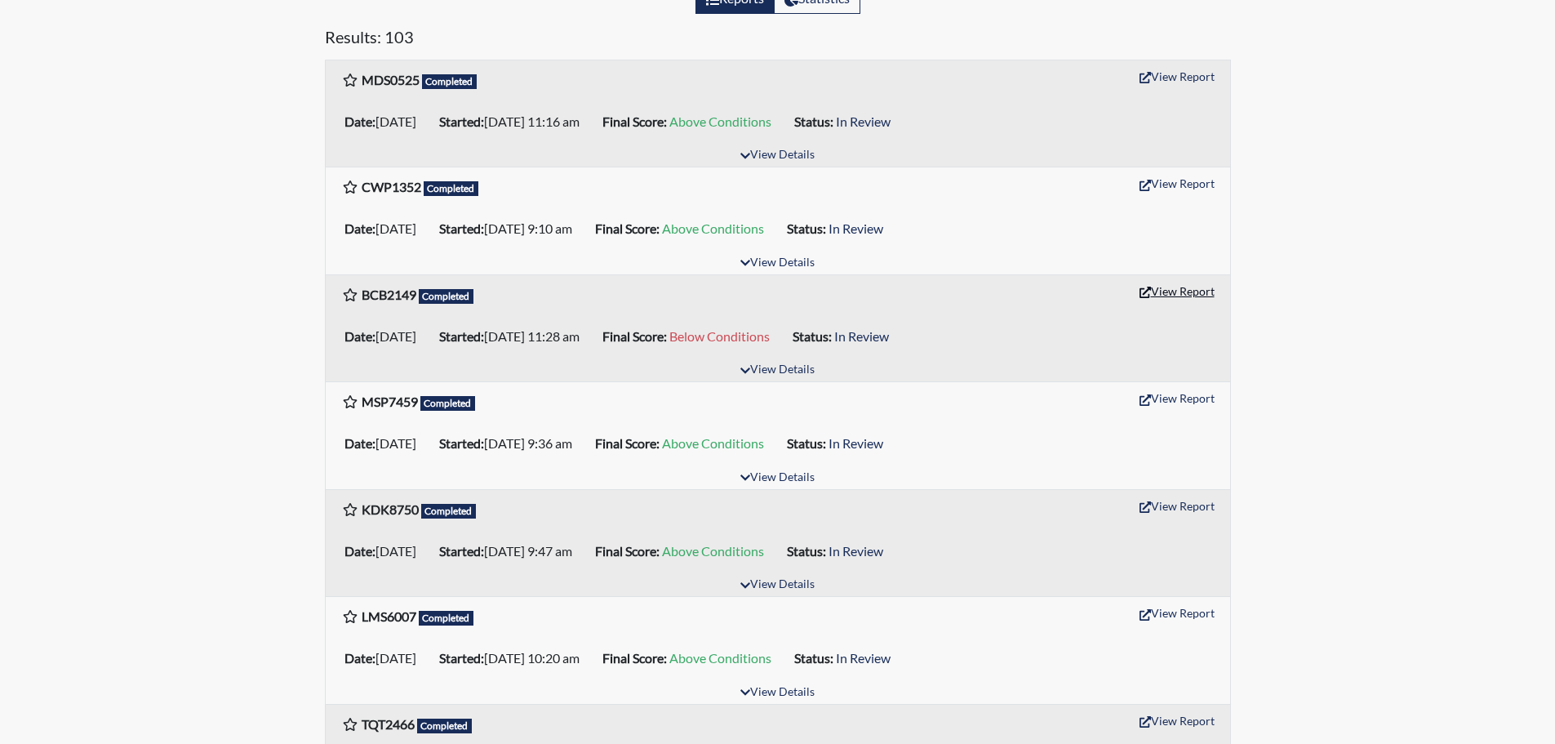 The width and height of the screenshot is (1555, 744). I want to click on b: LMS6007, so click(389, 616).